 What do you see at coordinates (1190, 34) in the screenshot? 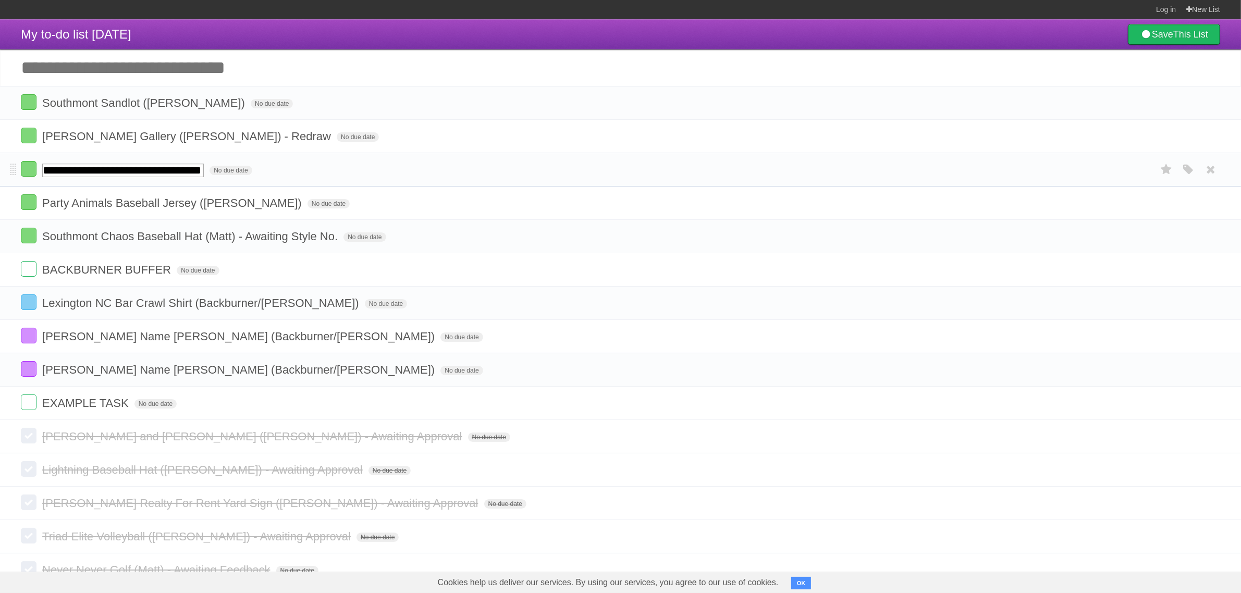
I see `b: This List` at bounding box center [1190, 34].